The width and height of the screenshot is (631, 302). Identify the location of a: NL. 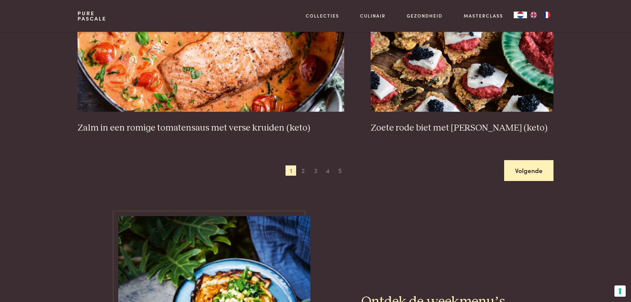
(520, 15).